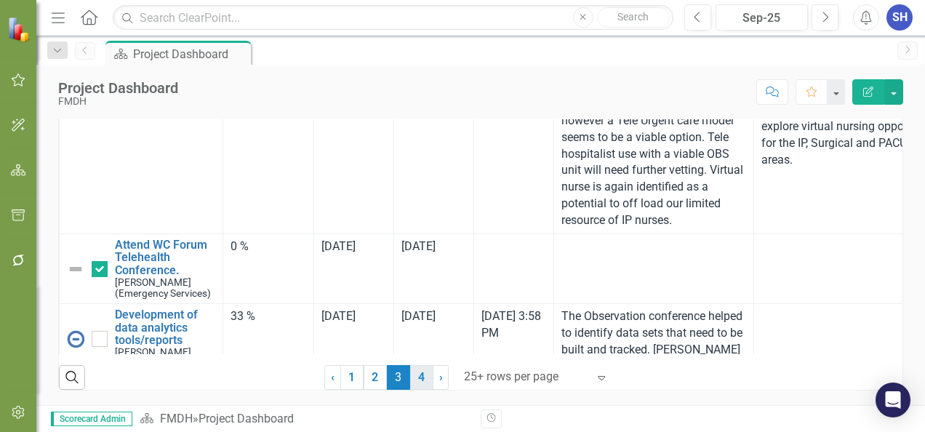 Image resolution: width=925 pixels, height=432 pixels. What do you see at coordinates (118, 101) in the screenshot?
I see `div: FMDH` at bounding box center [118, 101].